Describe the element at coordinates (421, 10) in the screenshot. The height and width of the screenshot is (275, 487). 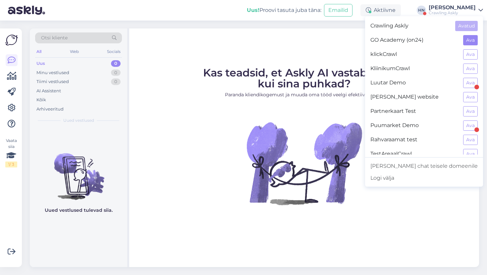
I see `div: HN` at that location.